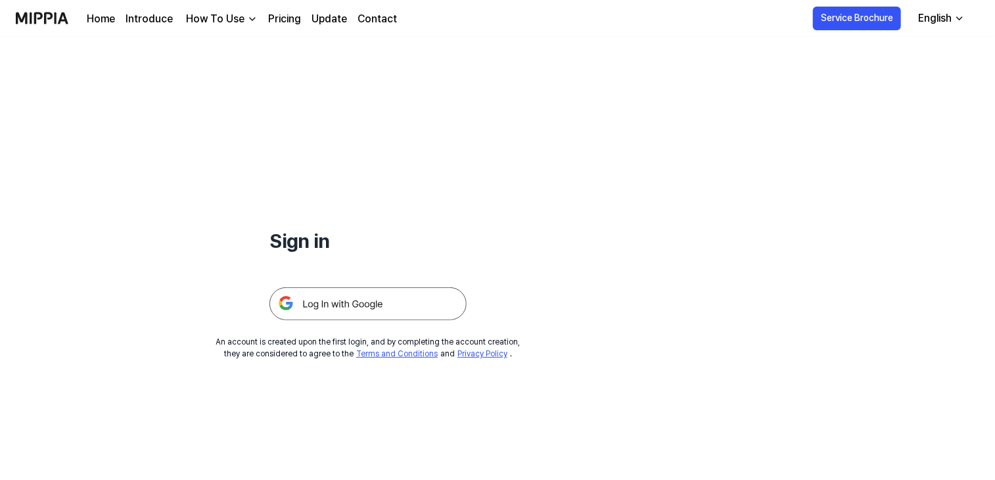 The image size is (995, 480). What do you see at coordinates (252, 19) in the screenshot?
I see `img: down` at bounding box center [252, 19].